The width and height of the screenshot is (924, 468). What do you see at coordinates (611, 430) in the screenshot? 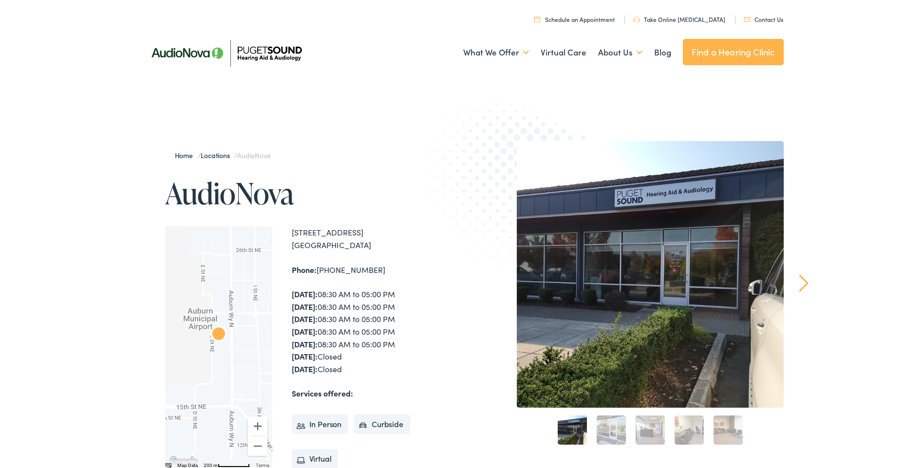
I see `a: 2` at bounding box center [611, 430].